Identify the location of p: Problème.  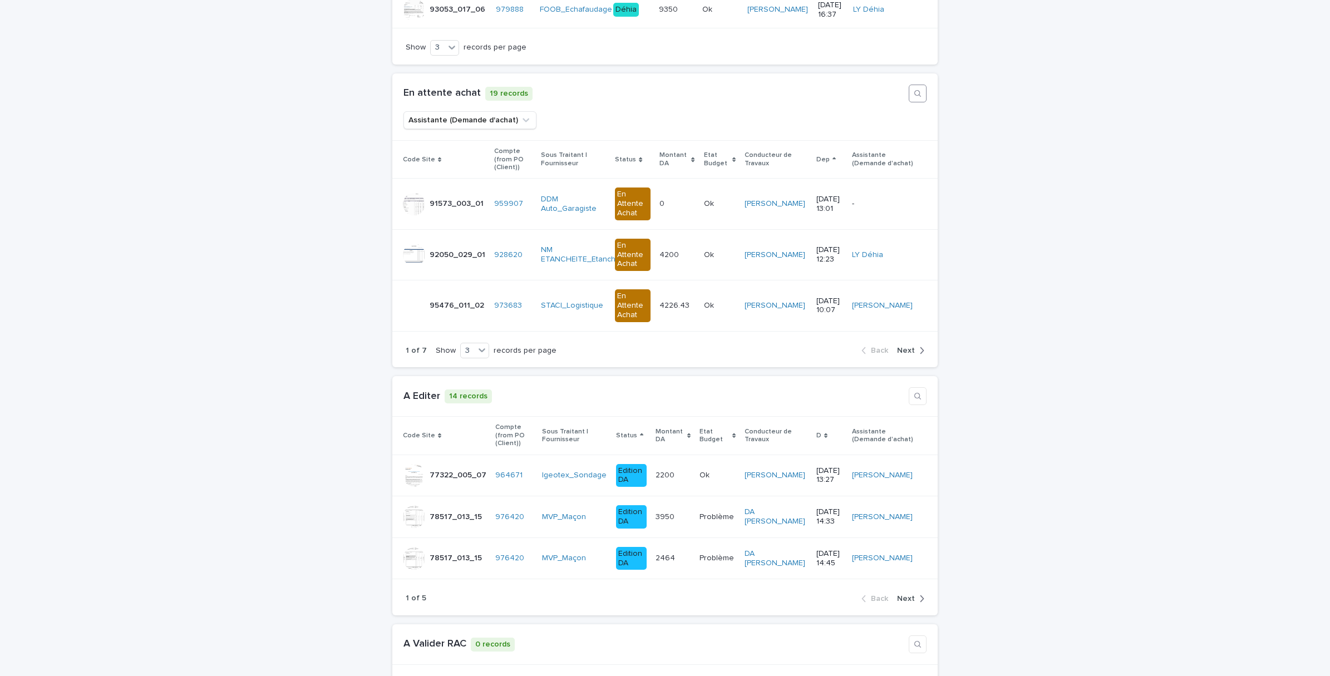
(718, 516).